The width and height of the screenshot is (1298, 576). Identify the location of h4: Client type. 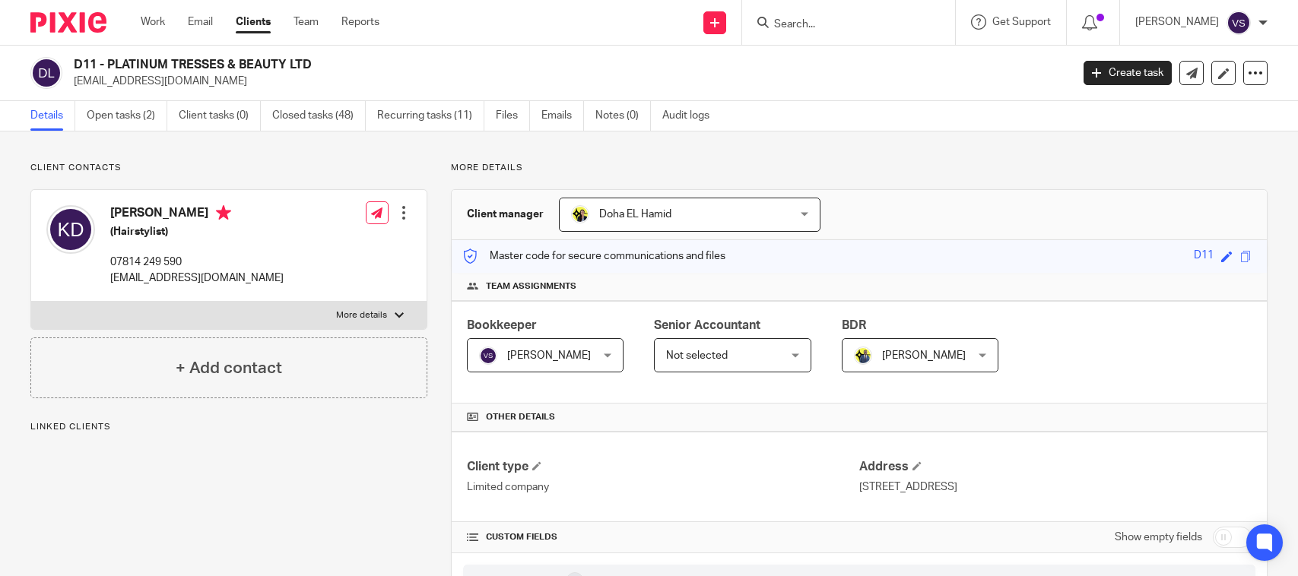
(663, 467).